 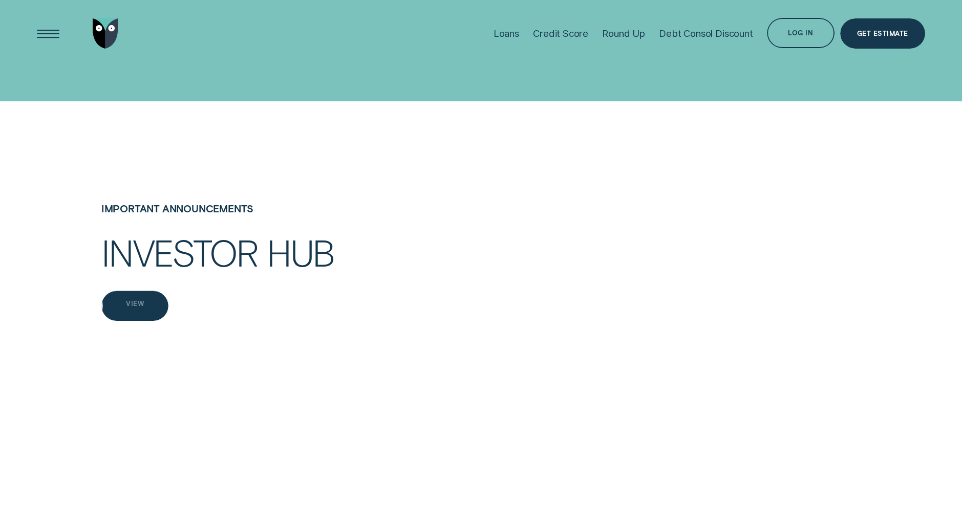 I want to click on button: Log in, so click(x=801, y=33).